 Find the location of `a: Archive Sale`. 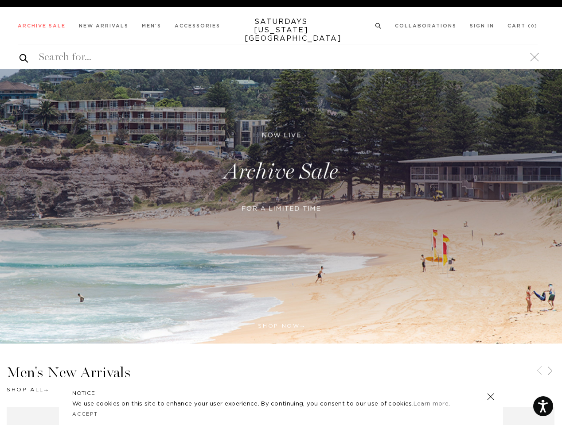

a: Archive Sale is located at coordinates (42, 26).